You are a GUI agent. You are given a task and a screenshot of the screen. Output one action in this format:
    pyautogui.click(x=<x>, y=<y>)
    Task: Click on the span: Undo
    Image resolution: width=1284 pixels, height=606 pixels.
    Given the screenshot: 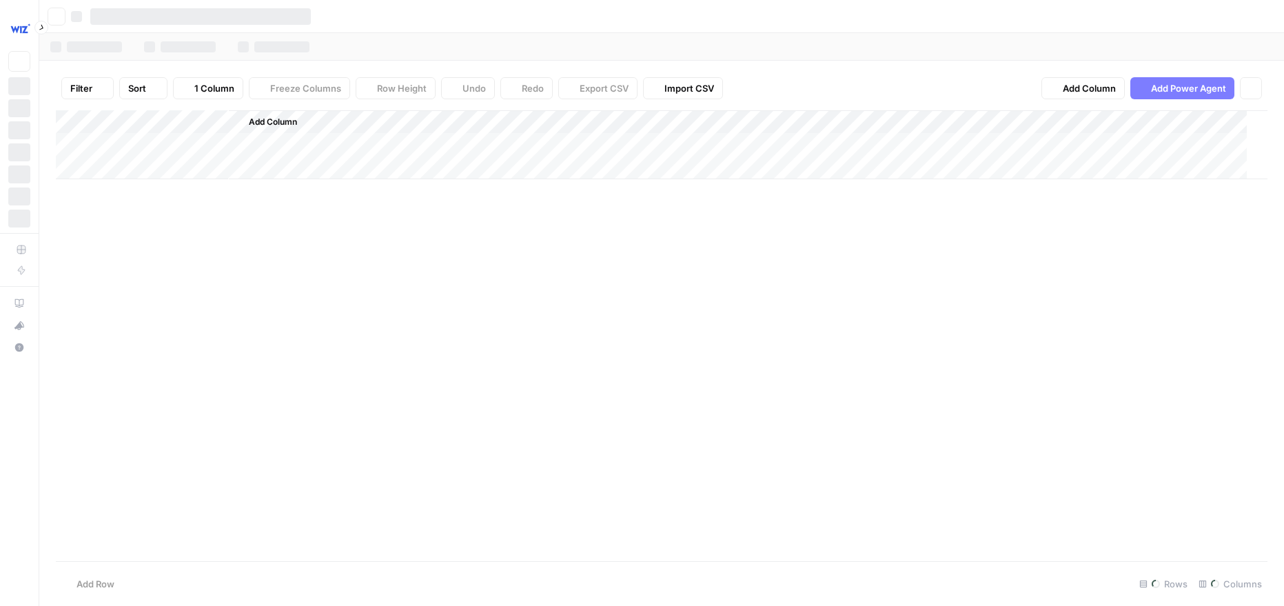 What is the action you would take?
    pyautogui.click(x=474, y=88)
    